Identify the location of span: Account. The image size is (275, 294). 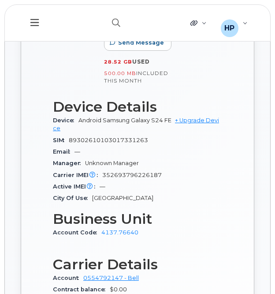
(68, 278).